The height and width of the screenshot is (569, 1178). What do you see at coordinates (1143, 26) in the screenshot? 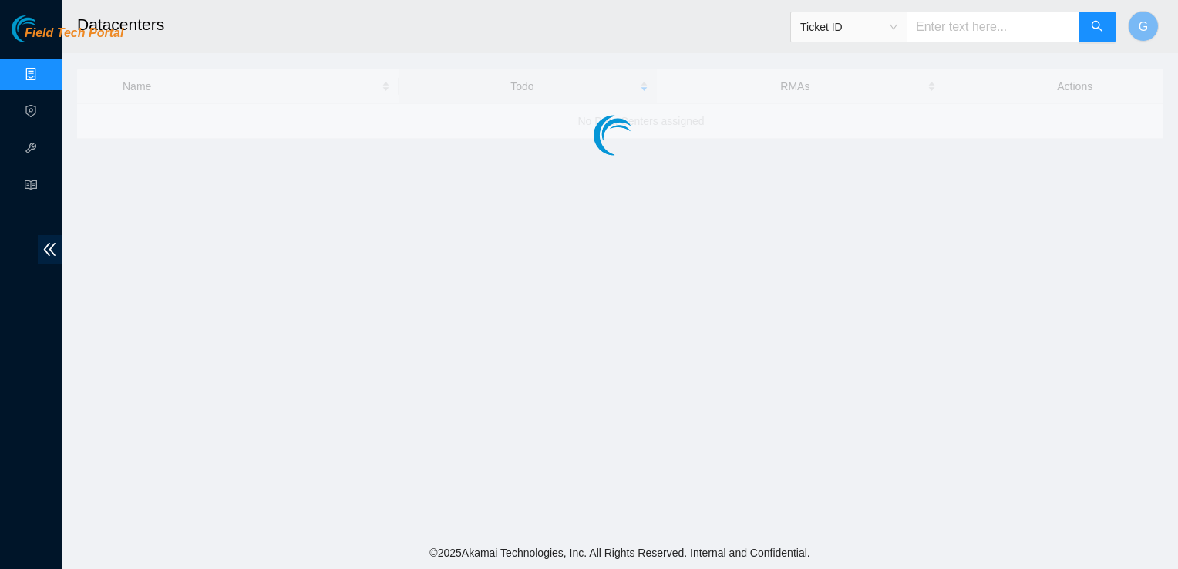
I see `span: G` at bounding box center [1143, 26].